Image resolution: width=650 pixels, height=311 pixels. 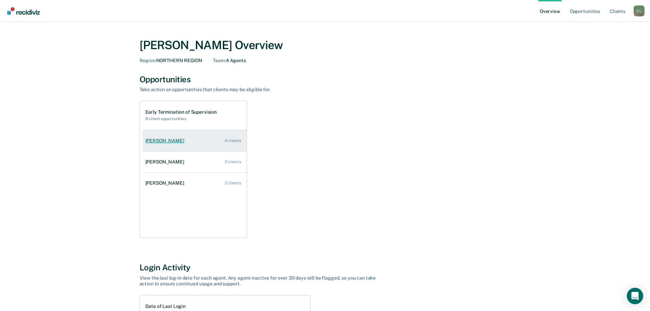 What do you see at coordinates (181, 119) in the screenshot?
I see `h2: 8 client opportunities` at bounding box center [181, 119].